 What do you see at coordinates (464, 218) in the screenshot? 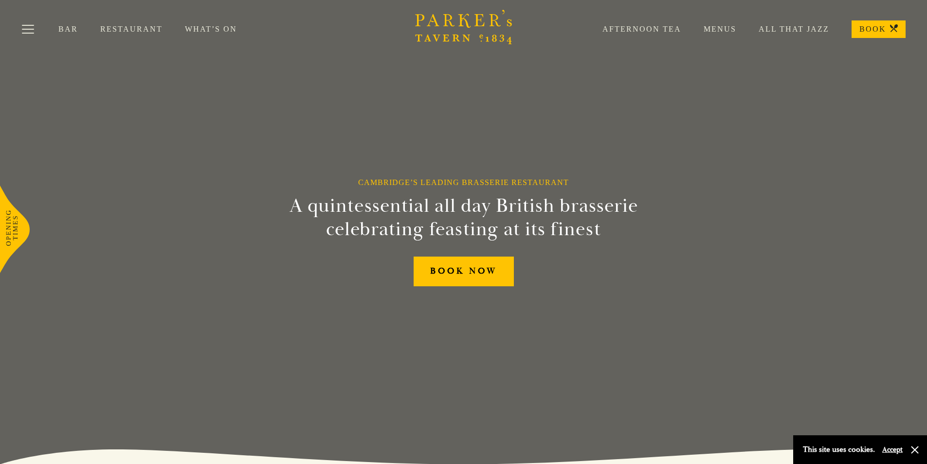
I see `h2: A quintessential all day British brasserie celebrating feasting at its finest` at bounding box center [464, 218].